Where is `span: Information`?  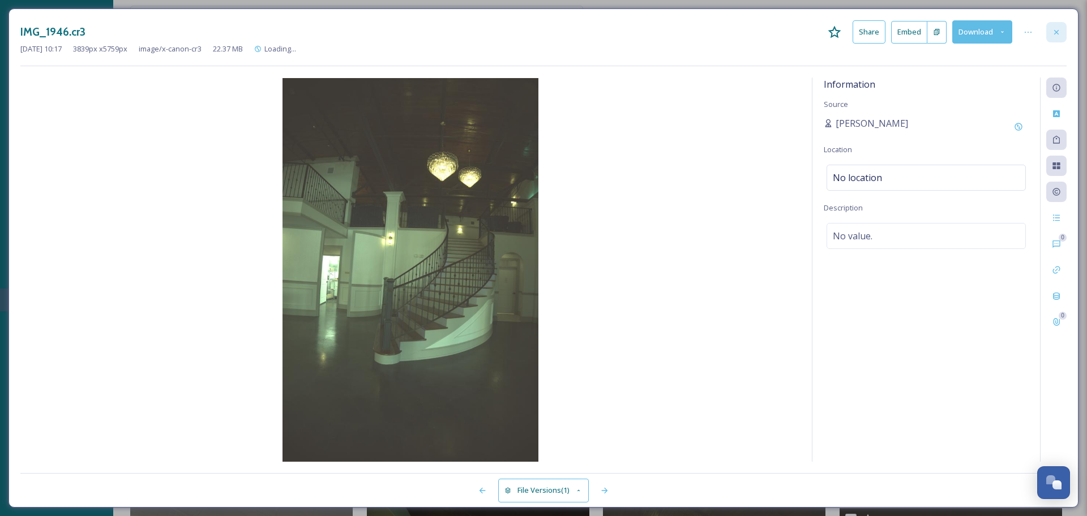 span: Information is located at coordinates (849, 84).